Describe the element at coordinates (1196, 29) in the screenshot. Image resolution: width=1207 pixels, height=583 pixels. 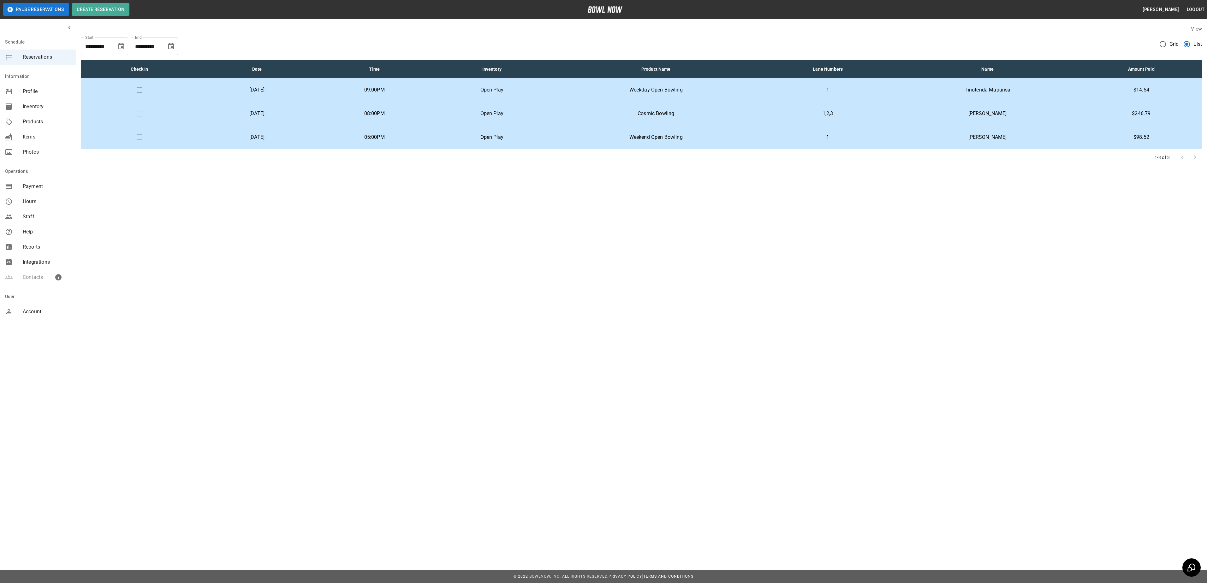
I see `label: View` at that location.